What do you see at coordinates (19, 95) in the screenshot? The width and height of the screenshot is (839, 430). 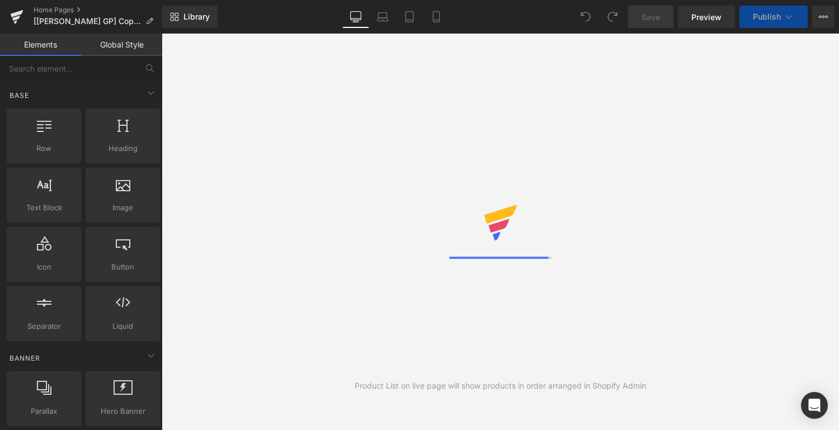 I see `span: Base` at bounding box center [19, 95].